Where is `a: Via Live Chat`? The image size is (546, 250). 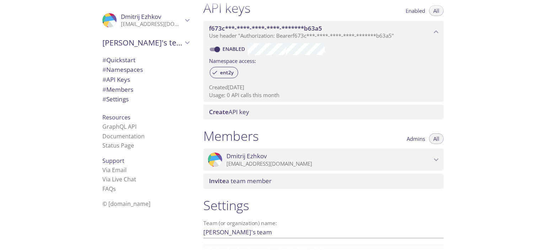 a: Via Live Chat is located at coordinates (119, 179).